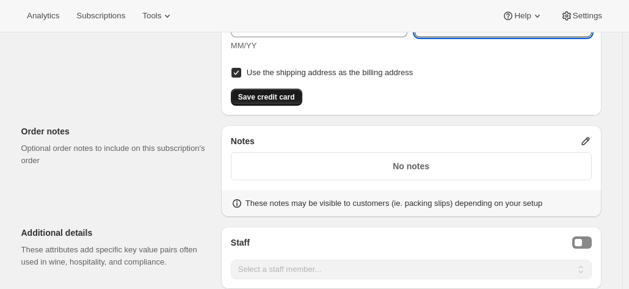 The width and height of the screenshot is (629, 289). I want to click on p: These notes may be visible to customers (ie. packing slips) depending on your setup, so click(394, 204).